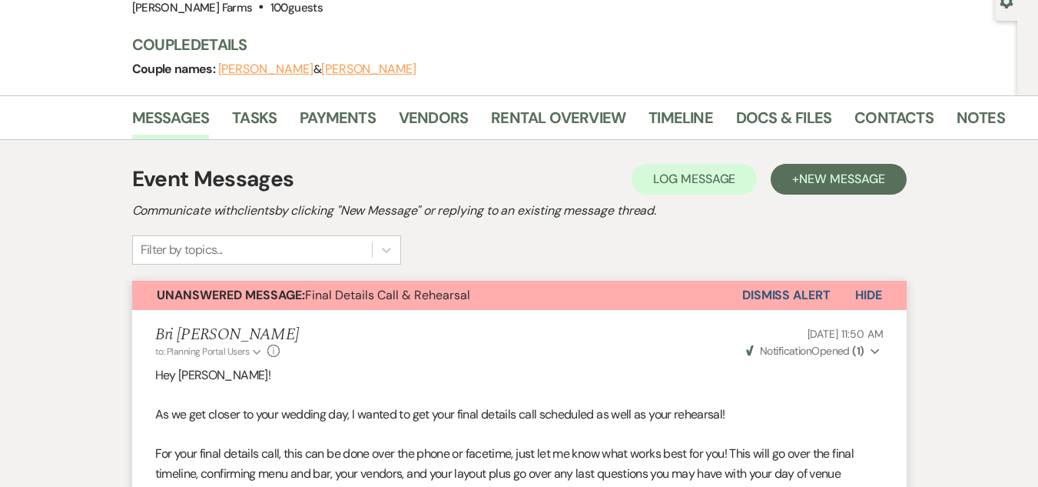  Describe the element at coordinates (210, 351) in the screenshot. I see `button: to: Planning Portal Users` at that location.